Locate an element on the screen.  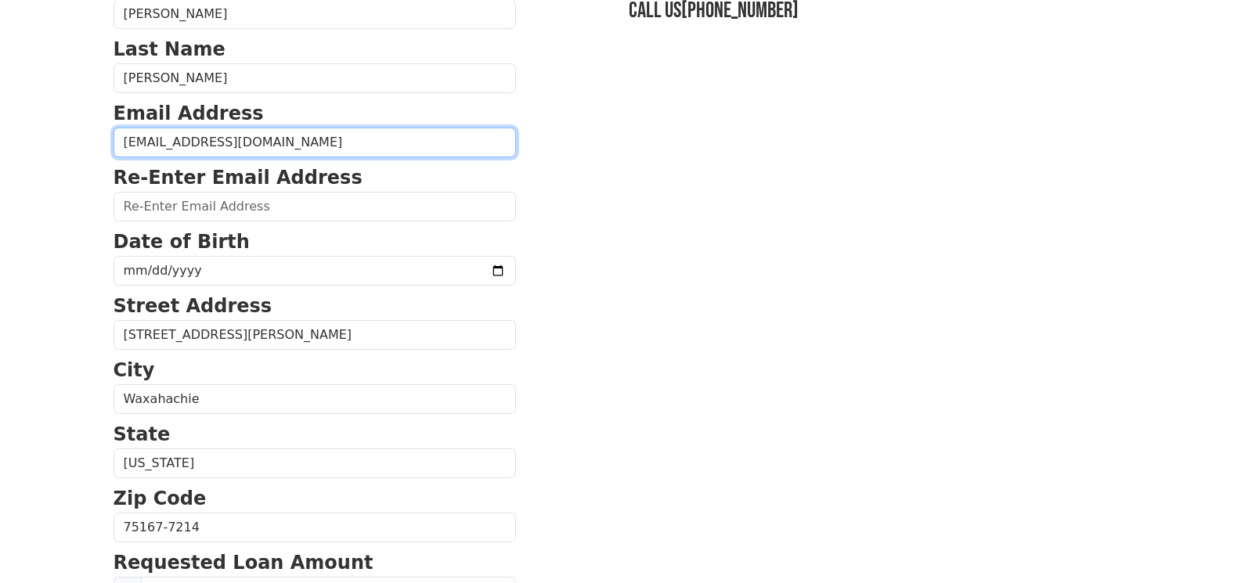
strong: State is located at coordinates (142, 435).